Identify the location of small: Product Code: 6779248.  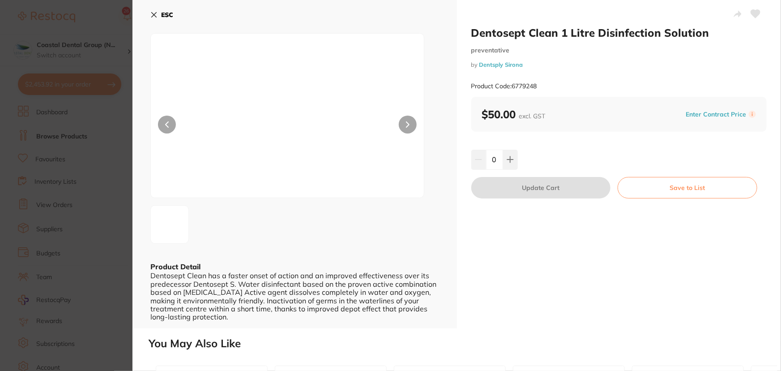
(504, 86).